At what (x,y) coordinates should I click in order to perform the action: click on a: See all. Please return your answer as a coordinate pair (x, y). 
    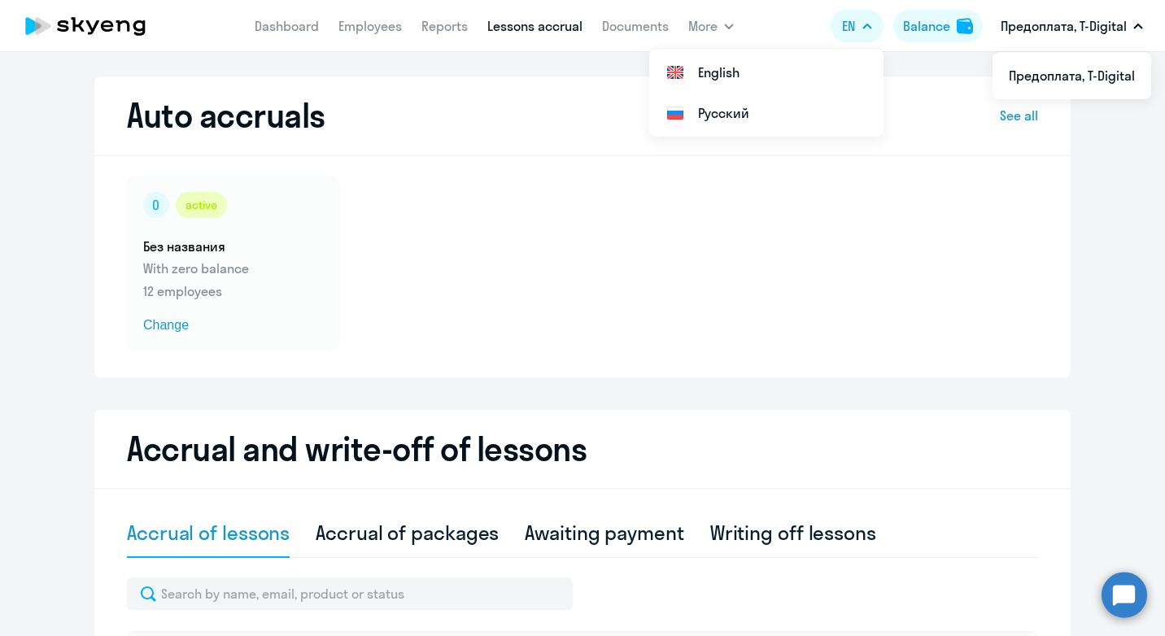
    Looking at the image, I should click on (1018, 115).